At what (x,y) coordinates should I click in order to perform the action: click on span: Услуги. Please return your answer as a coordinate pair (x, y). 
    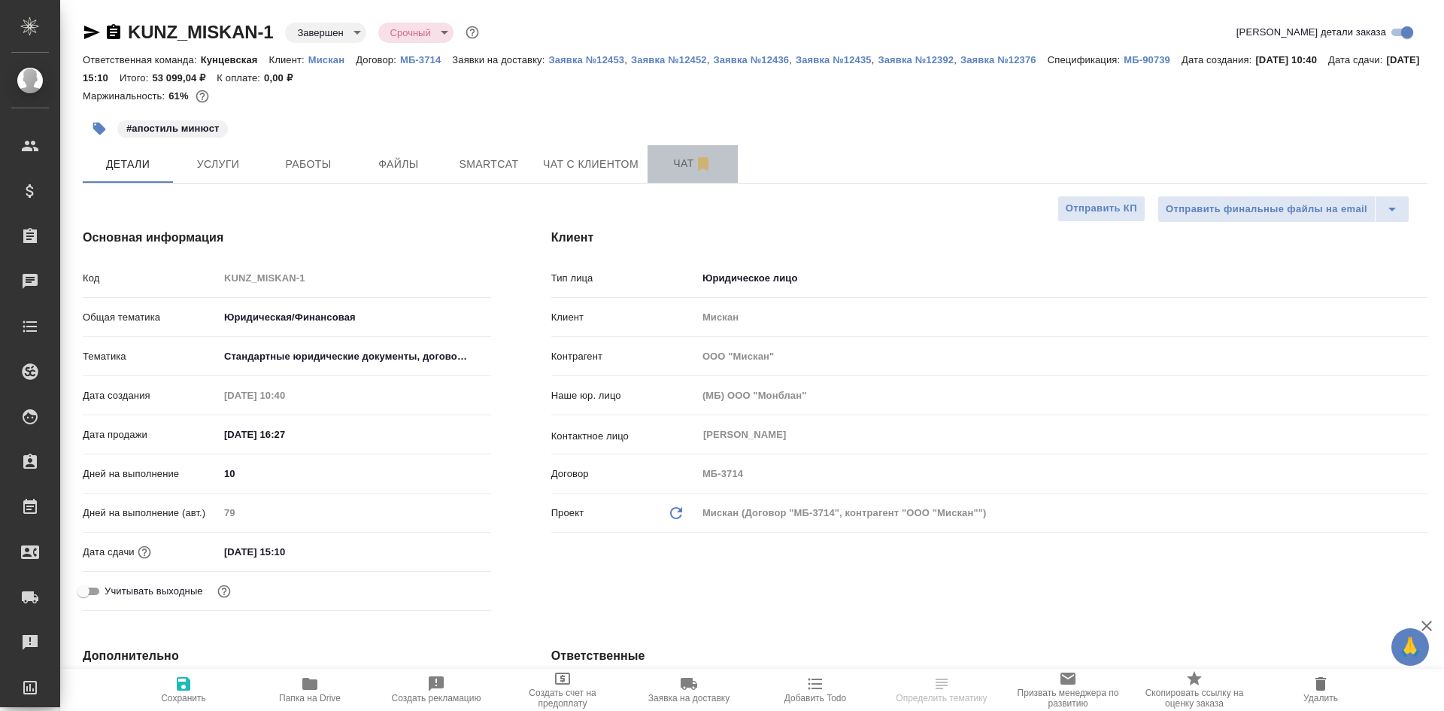
    Looking at the image, I should click on (218, 164).